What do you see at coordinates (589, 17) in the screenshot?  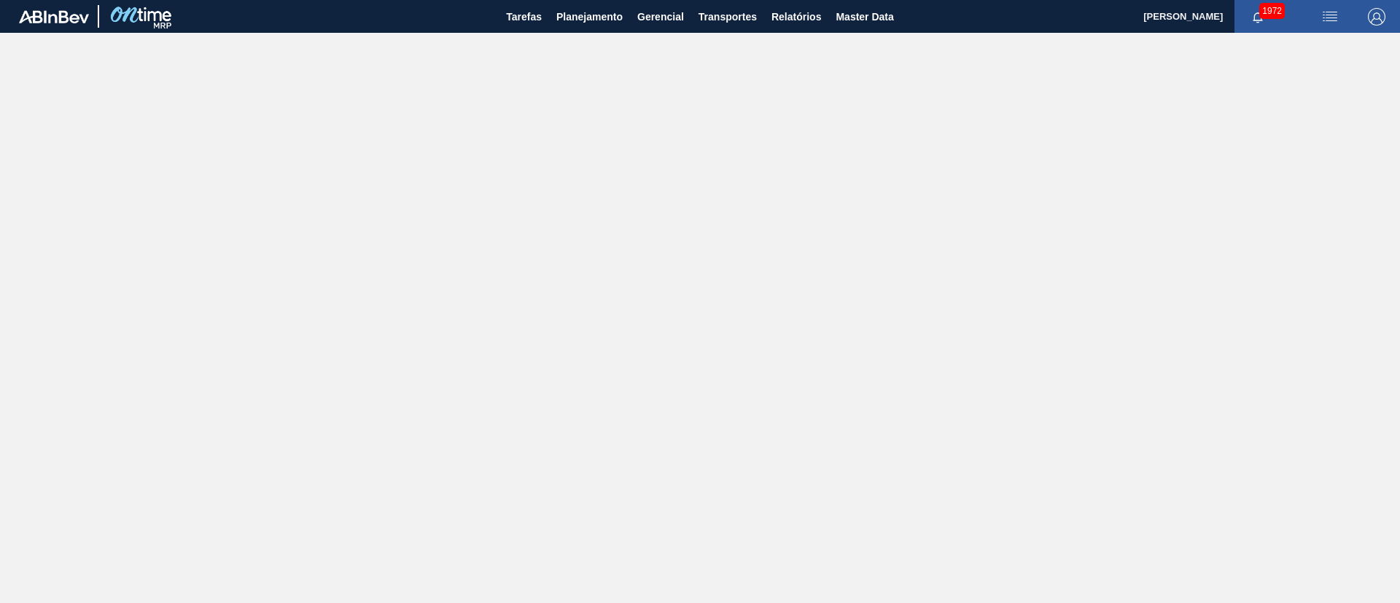 I see `span: Planejamento` at bounding box center [589, 17].